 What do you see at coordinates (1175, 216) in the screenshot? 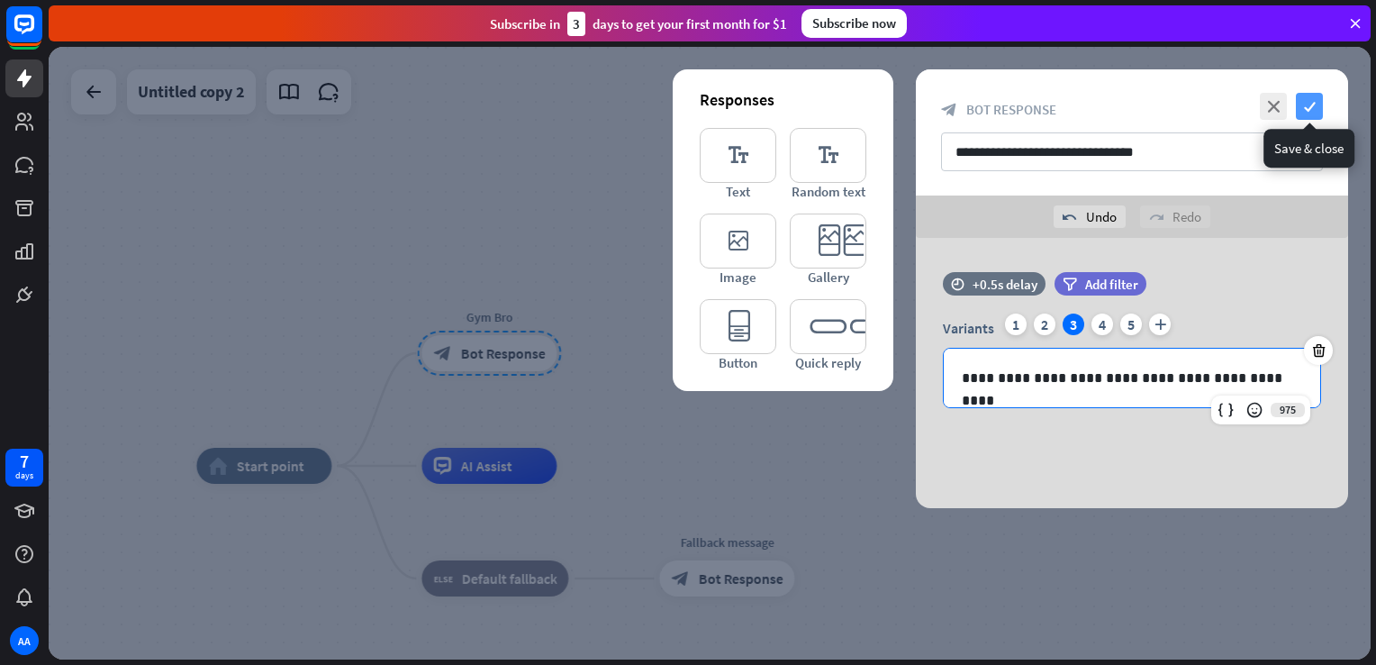
I see `div: Redo` at bounding box center [1175, 216].